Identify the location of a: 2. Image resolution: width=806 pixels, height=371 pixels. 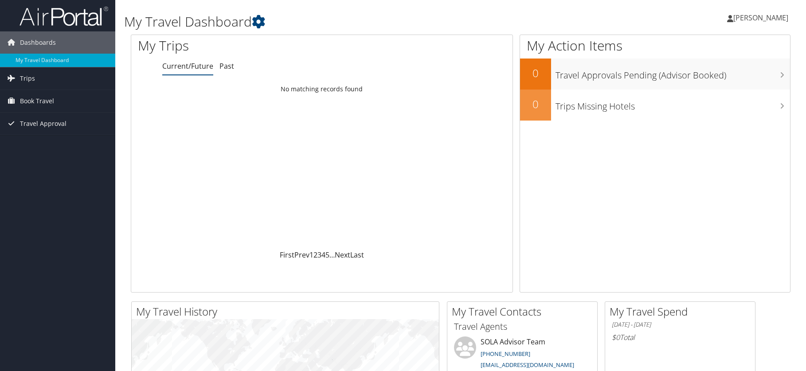
(315, 255).